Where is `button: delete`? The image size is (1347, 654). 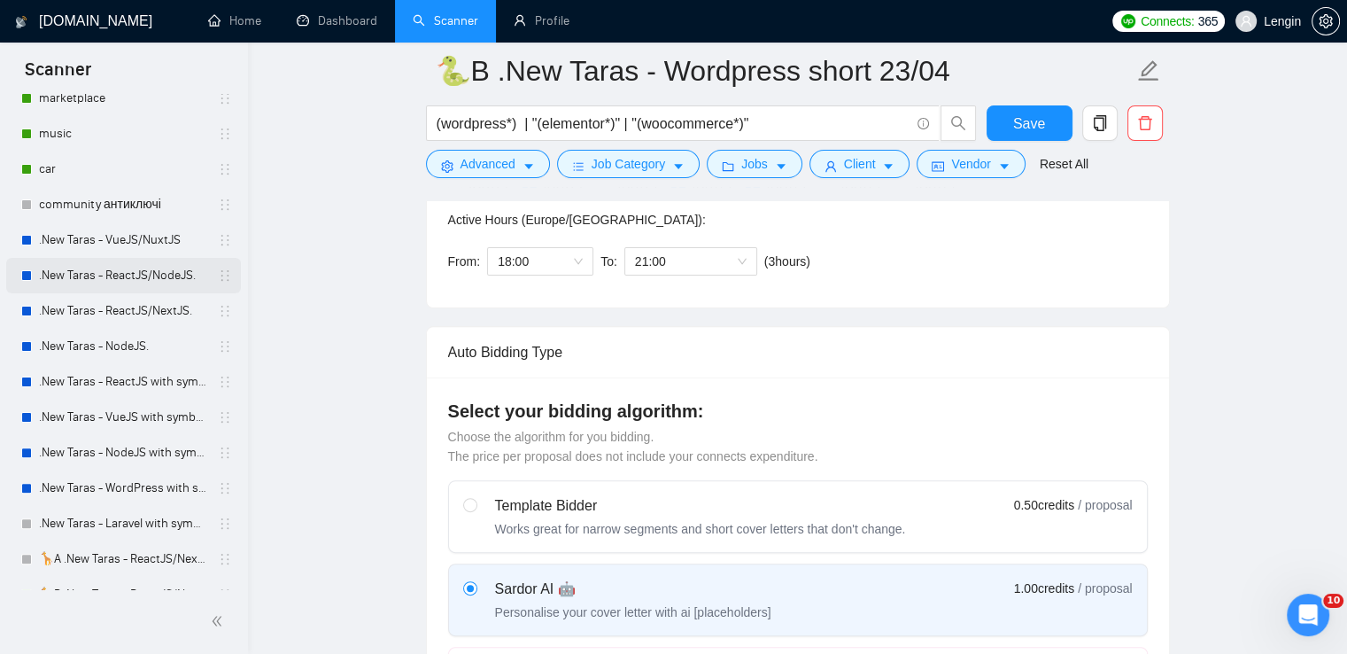
button: delete is located at coordinates (1145, 123).